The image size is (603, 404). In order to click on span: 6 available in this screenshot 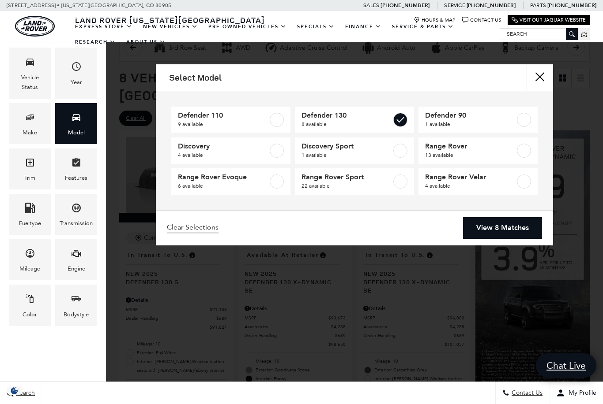, I will do `click(223, 186)`.